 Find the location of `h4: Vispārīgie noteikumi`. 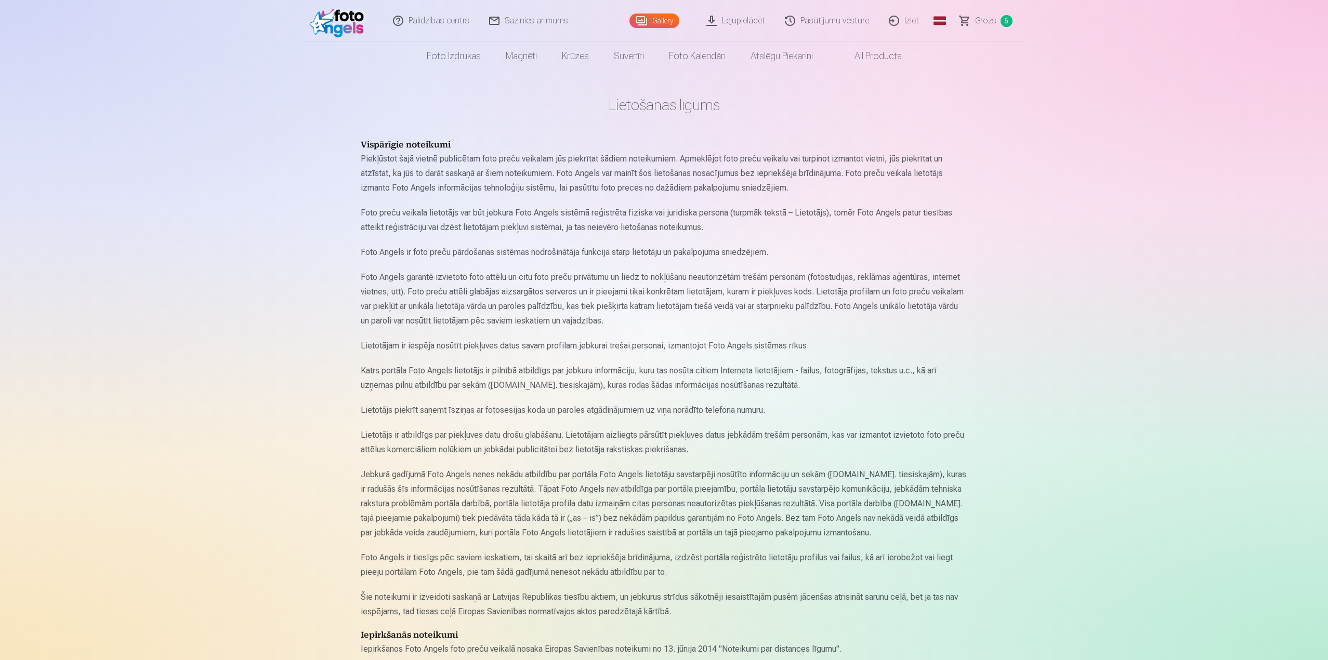

h4: Vispārīgie noteikumi is located at coordinates (664, 145).